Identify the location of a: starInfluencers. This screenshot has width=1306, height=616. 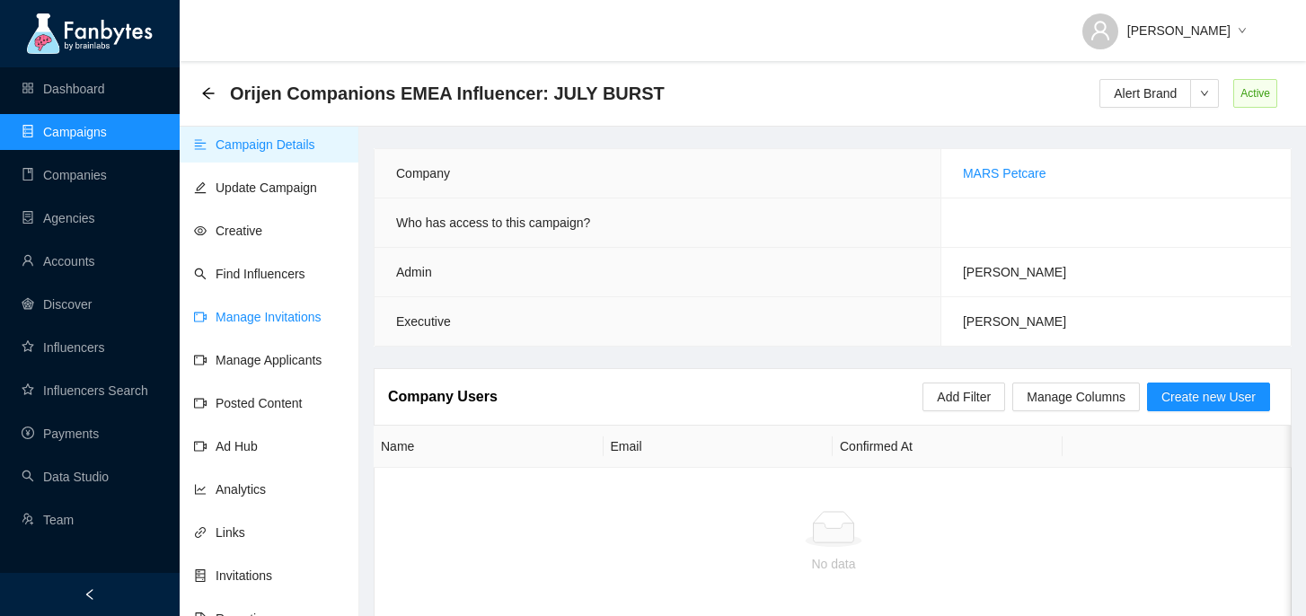
(63, 348).